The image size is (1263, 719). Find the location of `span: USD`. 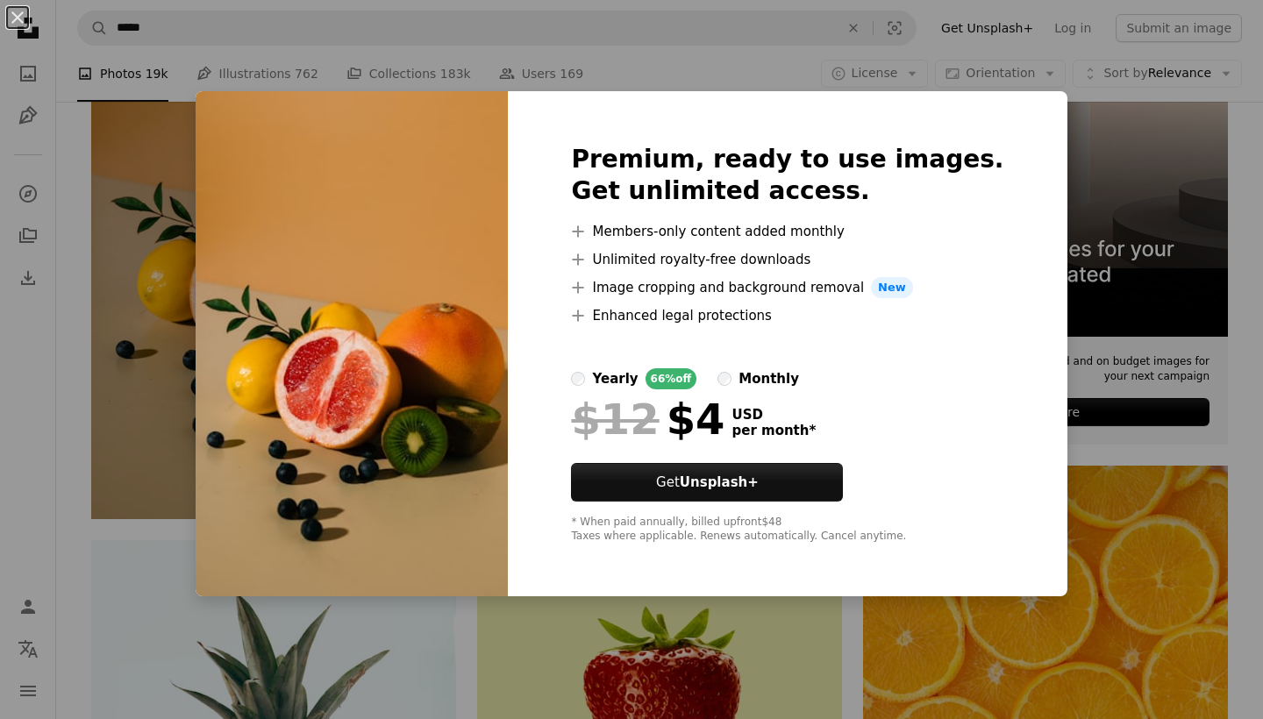

span: USD is located at coordinates (773, 415).